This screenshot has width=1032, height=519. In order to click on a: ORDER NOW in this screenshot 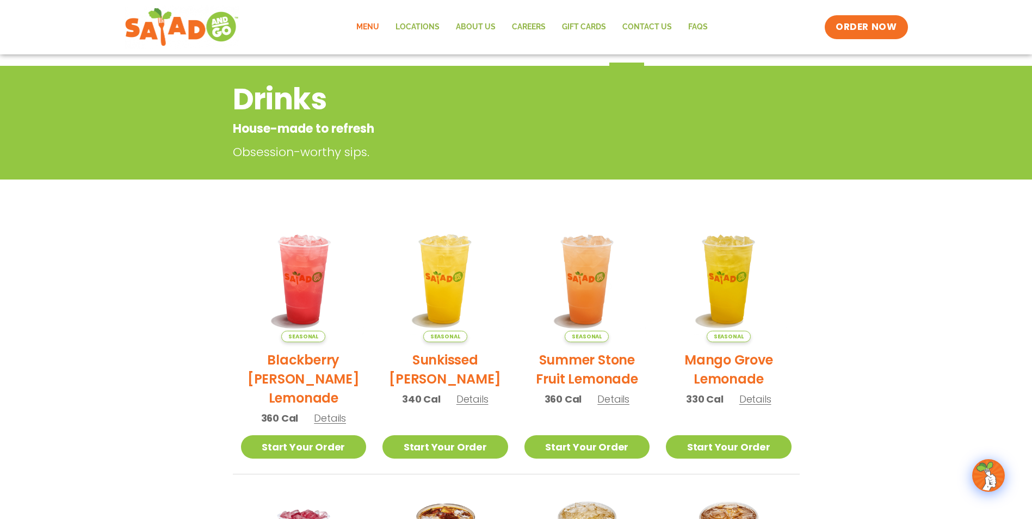, I will do `click(866, 27)`.